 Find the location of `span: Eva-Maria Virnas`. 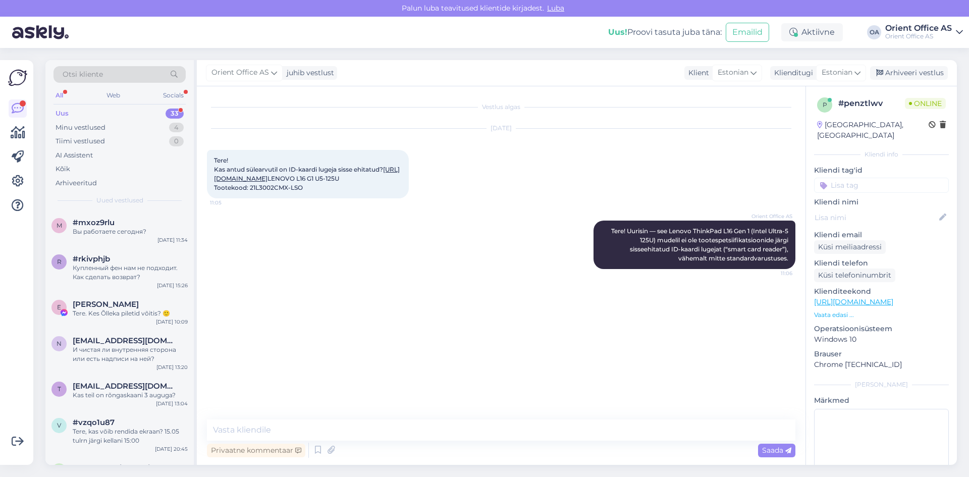

span: Eva-Maria Virnas is located at coordinates (105, 304).